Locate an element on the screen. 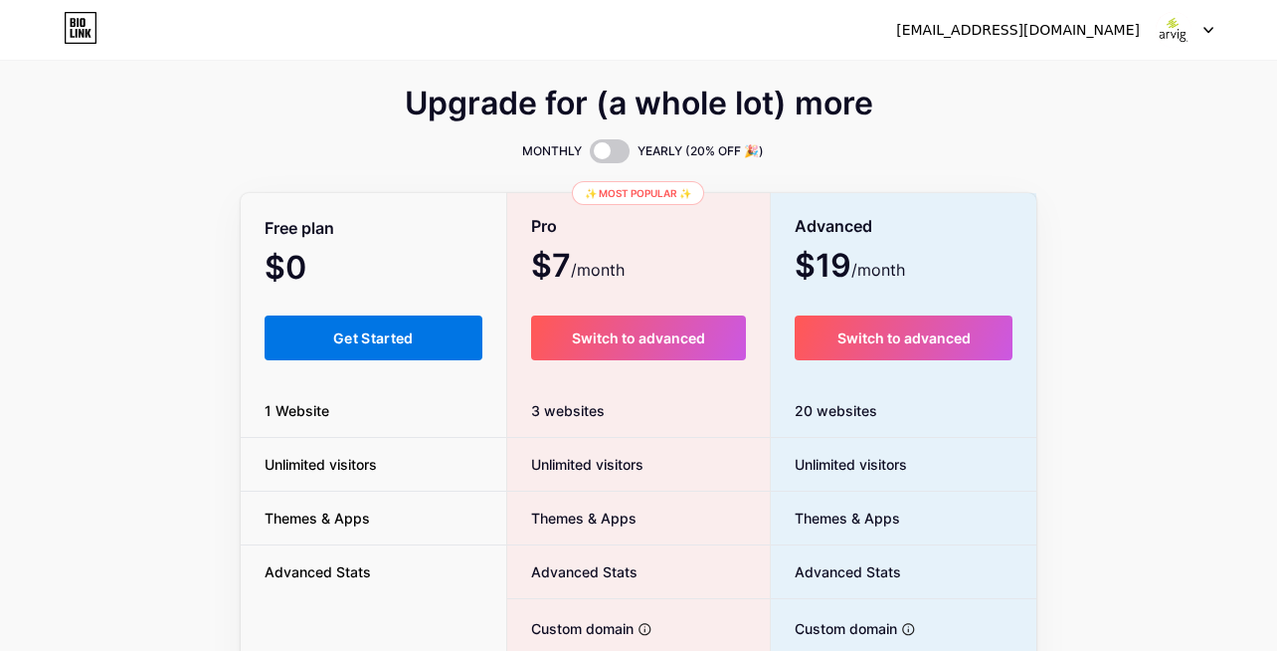  button: Get Started is located at coordinates (373, 337).